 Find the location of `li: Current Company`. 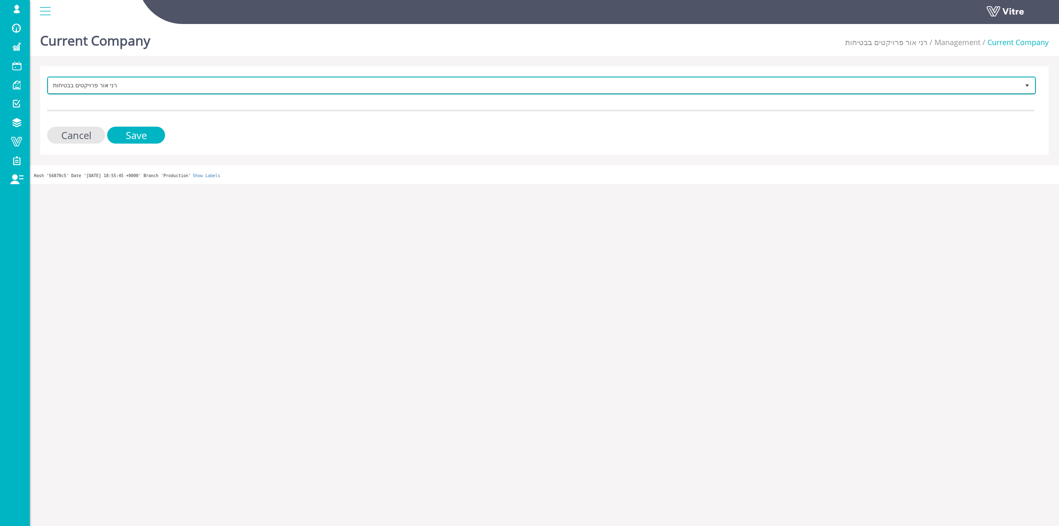

li: Current Company is located at coordinates (1015, 43).